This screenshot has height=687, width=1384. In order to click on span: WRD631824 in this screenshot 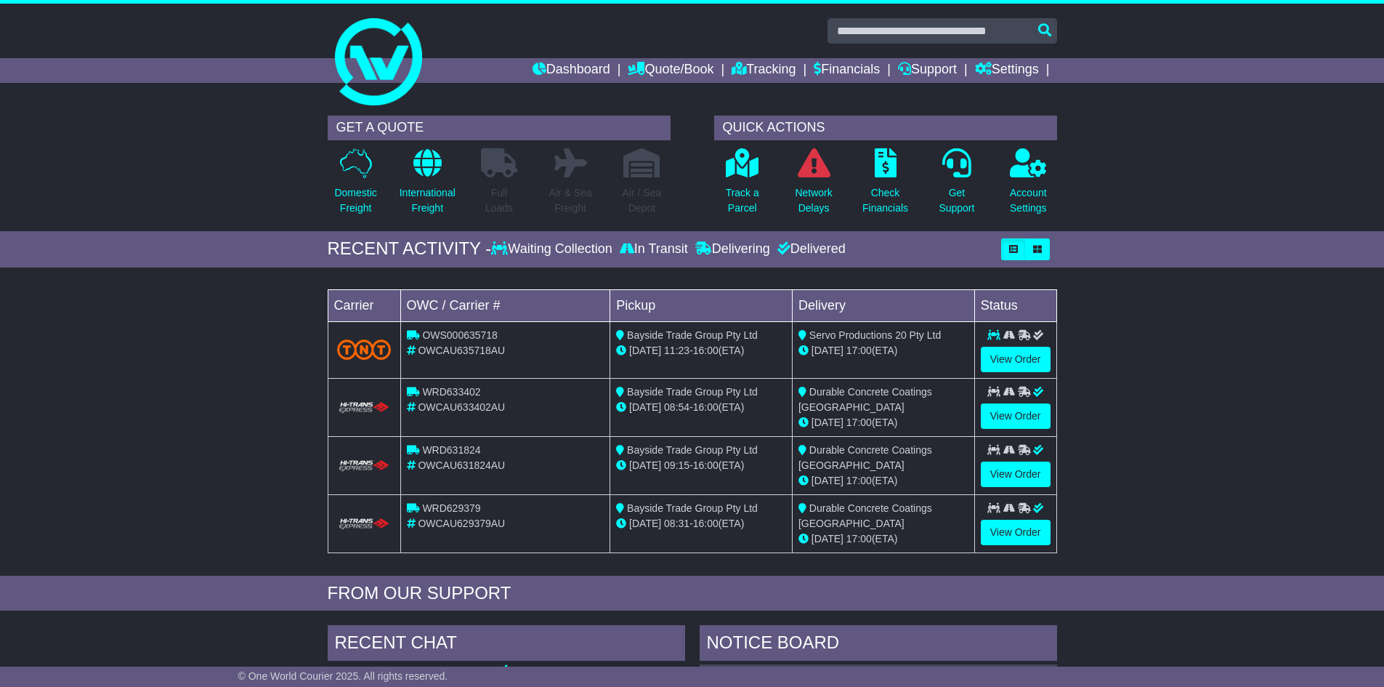, I will do `click(451, 450)`.